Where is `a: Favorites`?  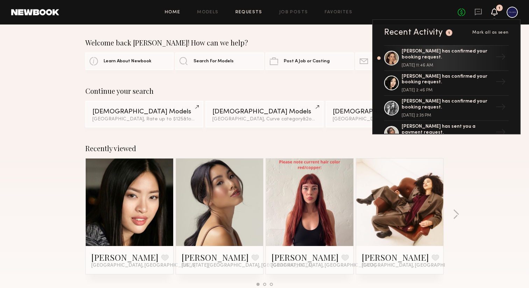
a: Favorites is located at coordinates (338, 12).